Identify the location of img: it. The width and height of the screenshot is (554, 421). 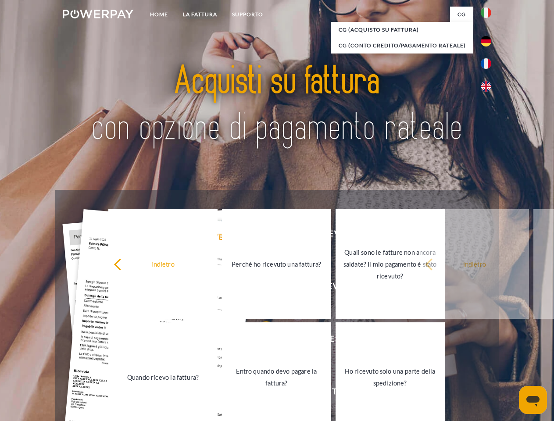
(486, 13).